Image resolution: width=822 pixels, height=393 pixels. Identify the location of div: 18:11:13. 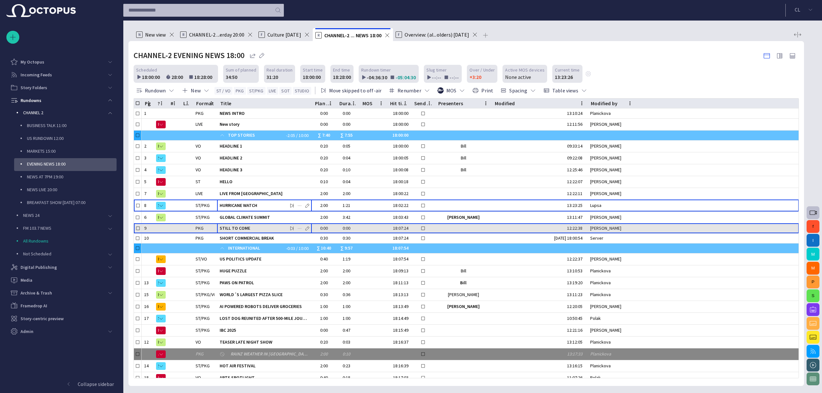
(399, 283).